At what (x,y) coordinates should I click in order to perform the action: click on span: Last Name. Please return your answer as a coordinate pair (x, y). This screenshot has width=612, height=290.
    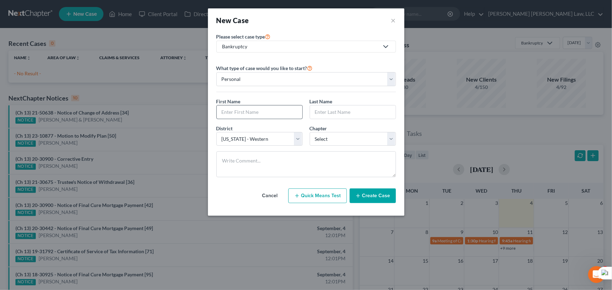
    Looking at the image, I should click on (321, 101).